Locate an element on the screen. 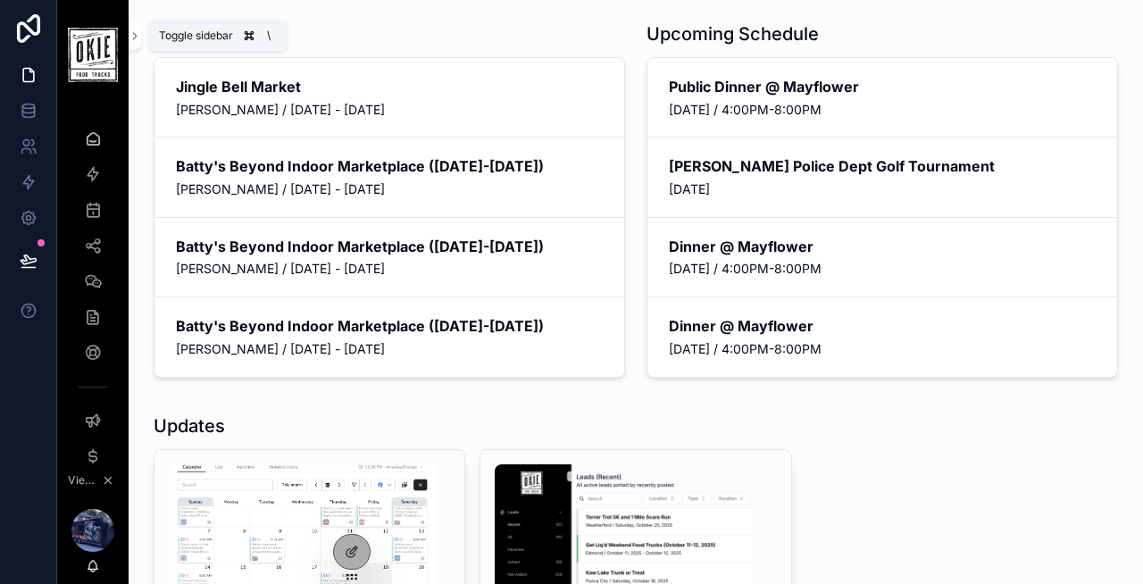 This screenshot has width=1143, height=584. img: App logo is located at coordinates (93, 54).